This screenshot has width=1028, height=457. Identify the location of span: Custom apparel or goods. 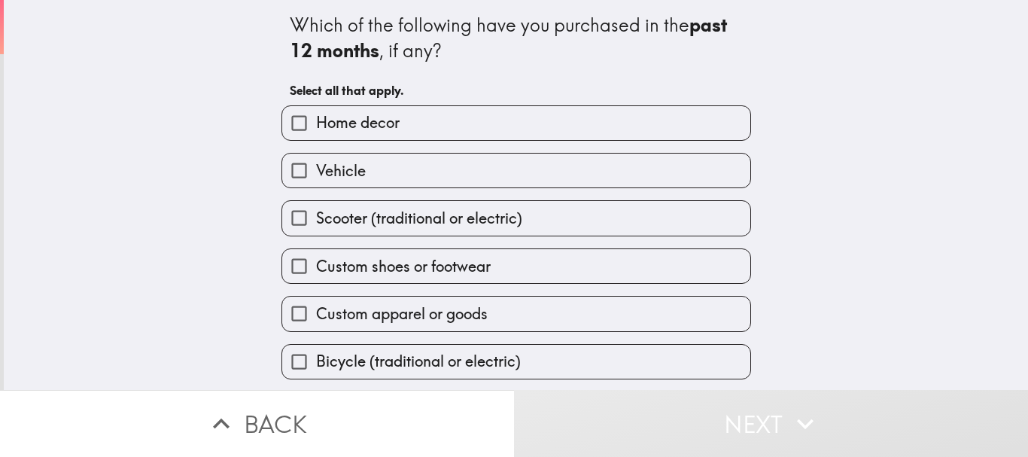
(402, 314).